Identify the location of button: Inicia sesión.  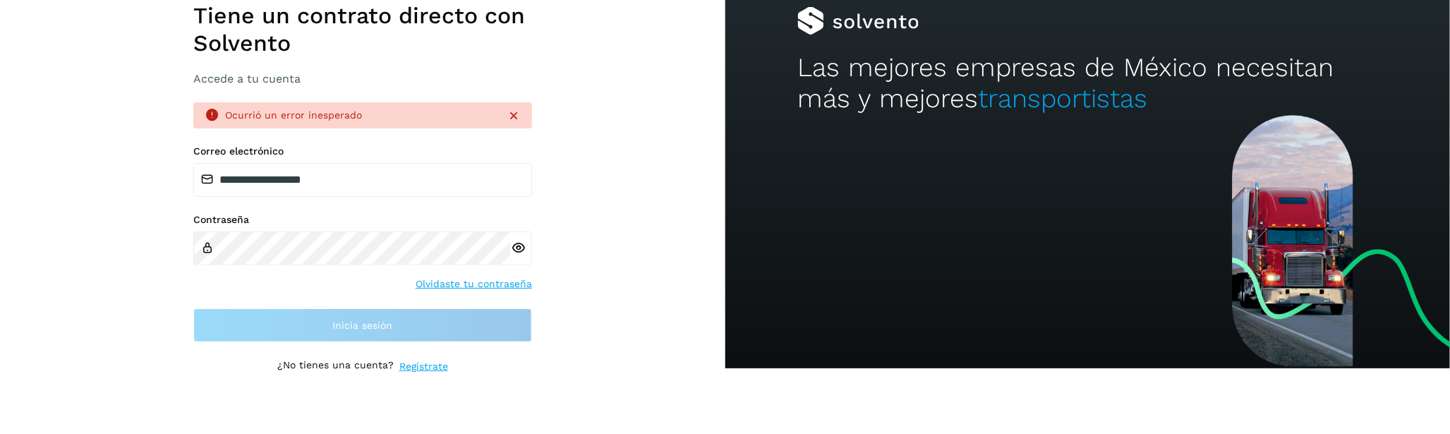
(363, 325).